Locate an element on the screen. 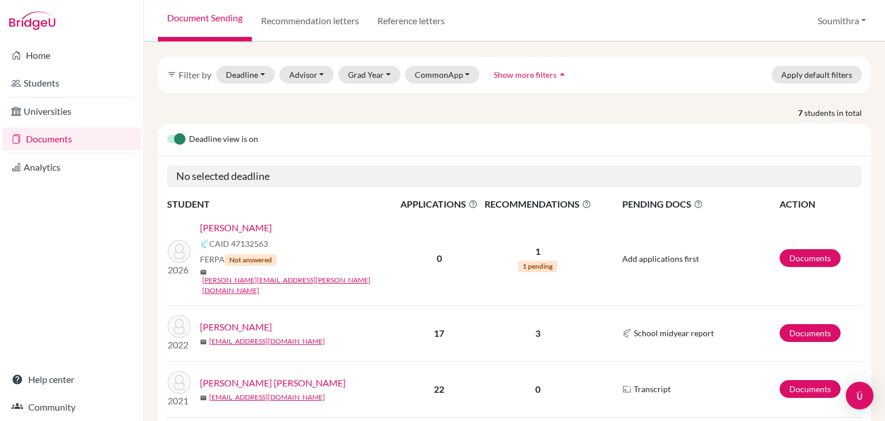 The width and height of the screenshot is (885, 421). img: Mody, Anirudh Priyesh is located at coordinates (179, 382).